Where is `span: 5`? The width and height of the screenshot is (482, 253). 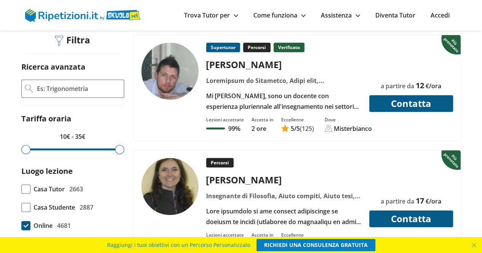 span: 5 is located at coordinates (292, 129).